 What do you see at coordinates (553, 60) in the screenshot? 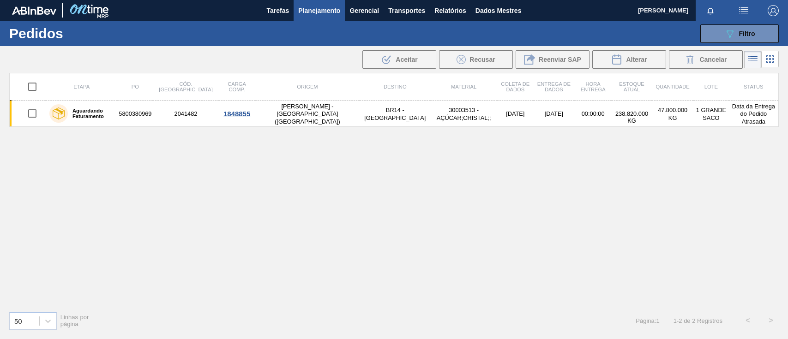
I see `button: Reenviar SAP` at bounding box center [553, 60].